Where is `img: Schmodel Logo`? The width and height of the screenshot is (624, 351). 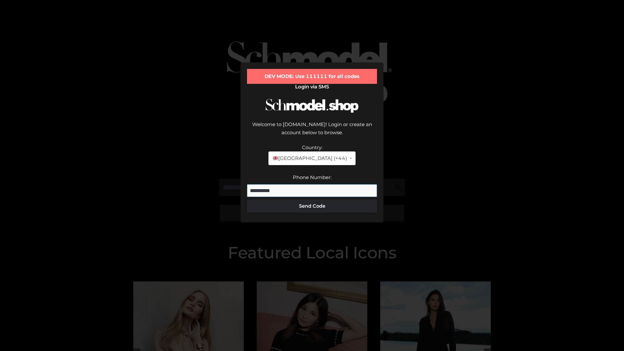 img: Schmodel Logo is located at coordinates (312, 106).